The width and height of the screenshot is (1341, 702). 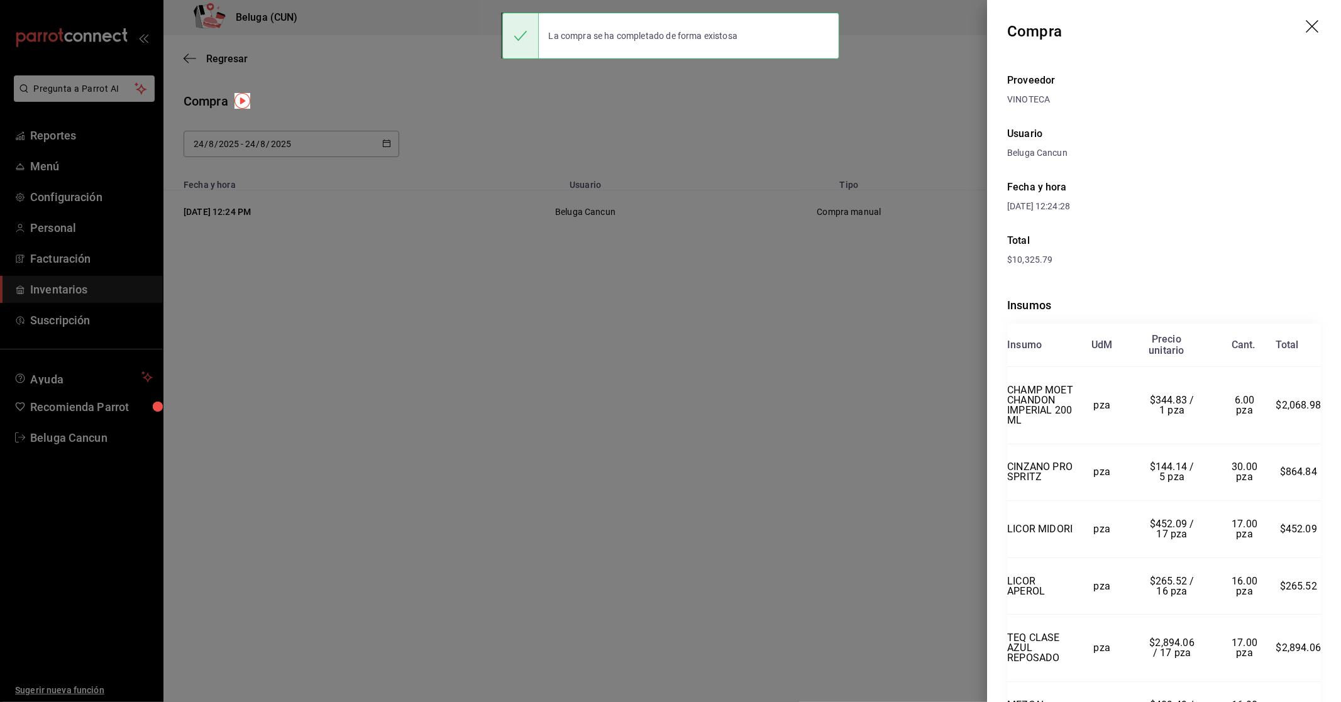 What do you see at coordinates (1024, 345) in the screenshot?
I see `div: Insumo` at bounding box center [1024, 345].